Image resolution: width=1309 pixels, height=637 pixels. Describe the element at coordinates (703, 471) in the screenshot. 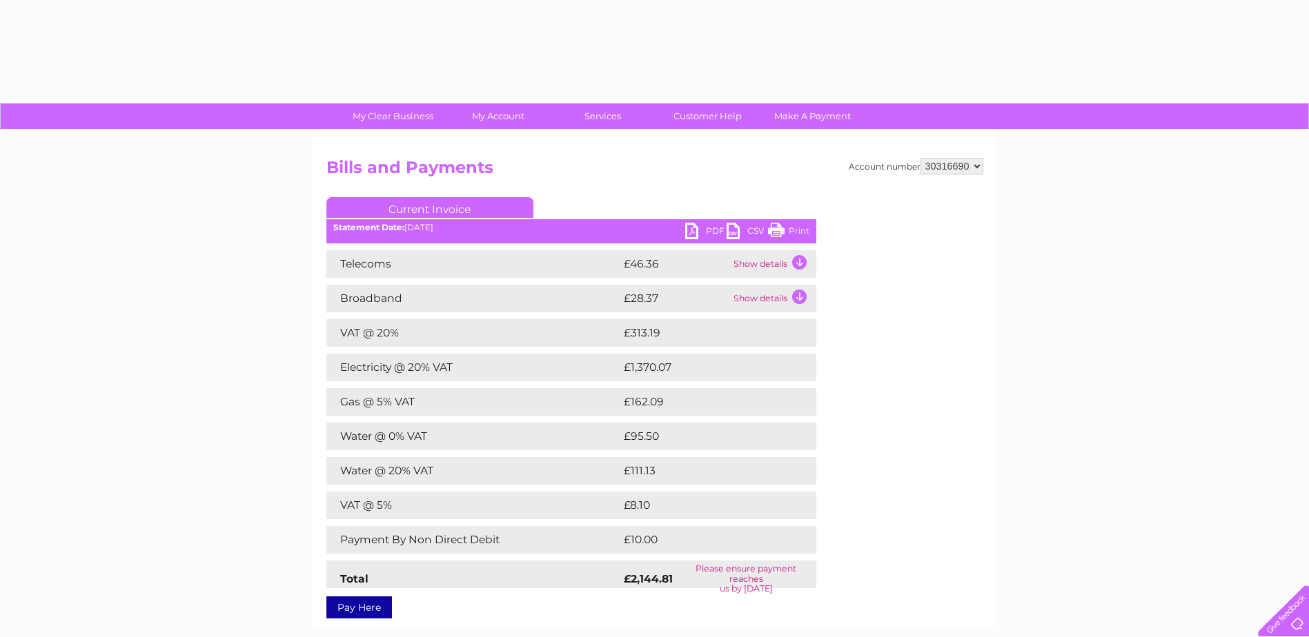

I see `td: £111.13` at that location.